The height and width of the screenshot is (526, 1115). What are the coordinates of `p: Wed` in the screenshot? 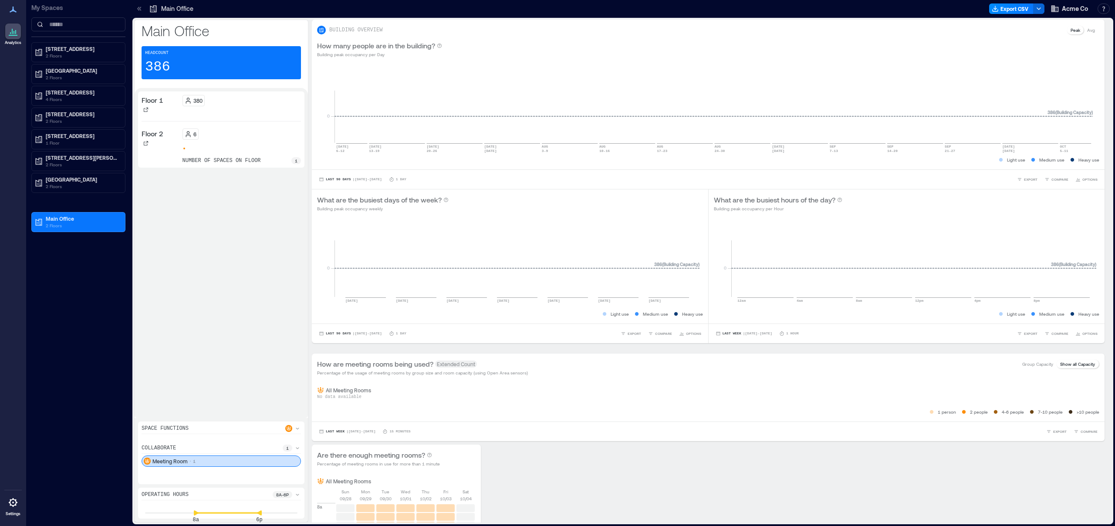 It's located at (406, 492).